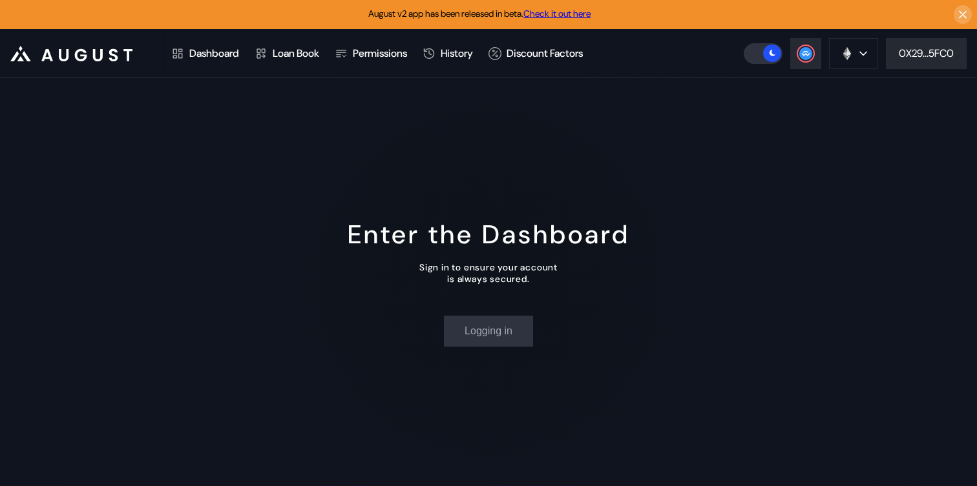  Describe the element at coordinates (214, 53) in the screenshot. I see `div: Dashboard` at that location.